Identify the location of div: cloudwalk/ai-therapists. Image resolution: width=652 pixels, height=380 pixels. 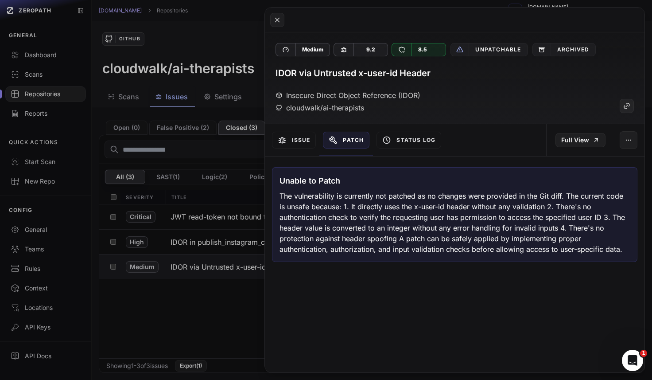
(320, 108).